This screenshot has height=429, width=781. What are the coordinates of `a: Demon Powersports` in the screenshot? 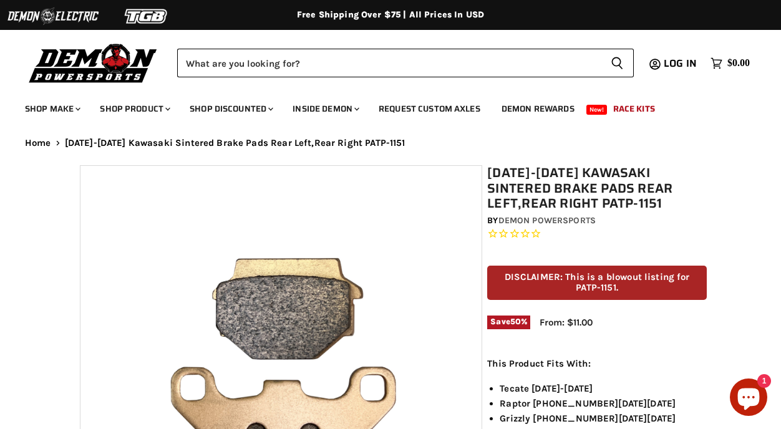 It's located at (547, 220).